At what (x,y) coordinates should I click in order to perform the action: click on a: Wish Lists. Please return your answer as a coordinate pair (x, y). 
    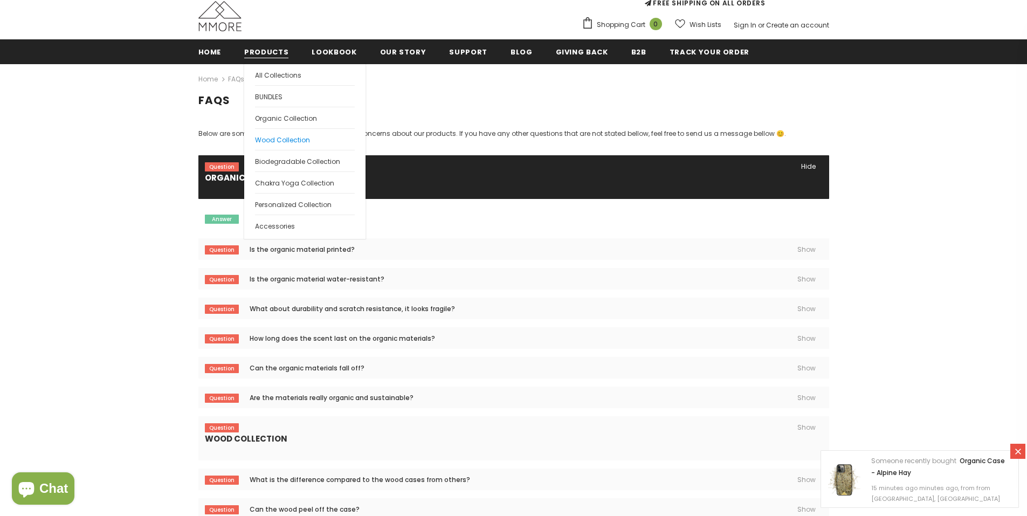
    Looking at the image, I should click on (698, 24).